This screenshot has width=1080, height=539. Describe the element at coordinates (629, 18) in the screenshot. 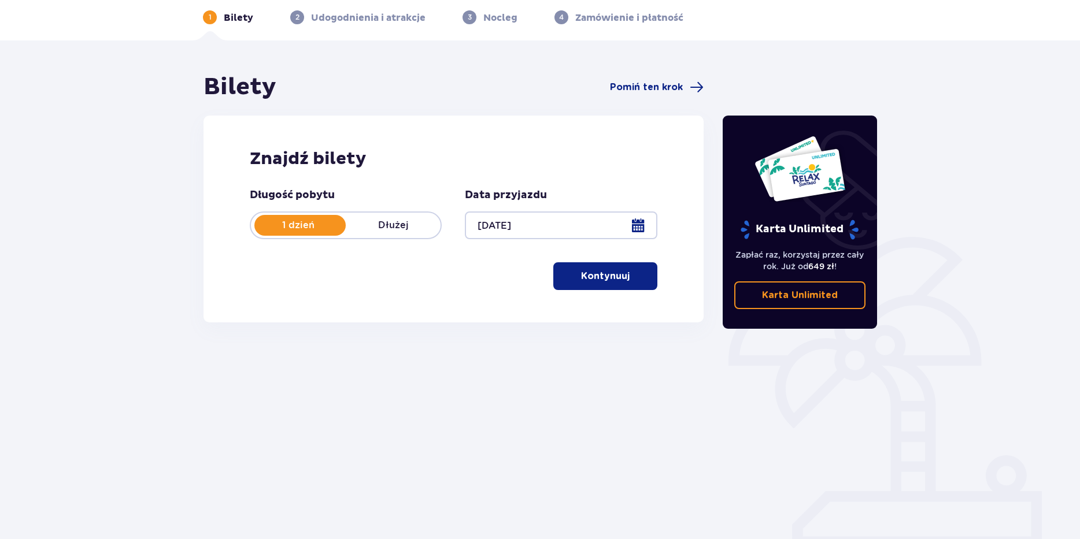

I see `p: Zamówienie i płatność` at that location.